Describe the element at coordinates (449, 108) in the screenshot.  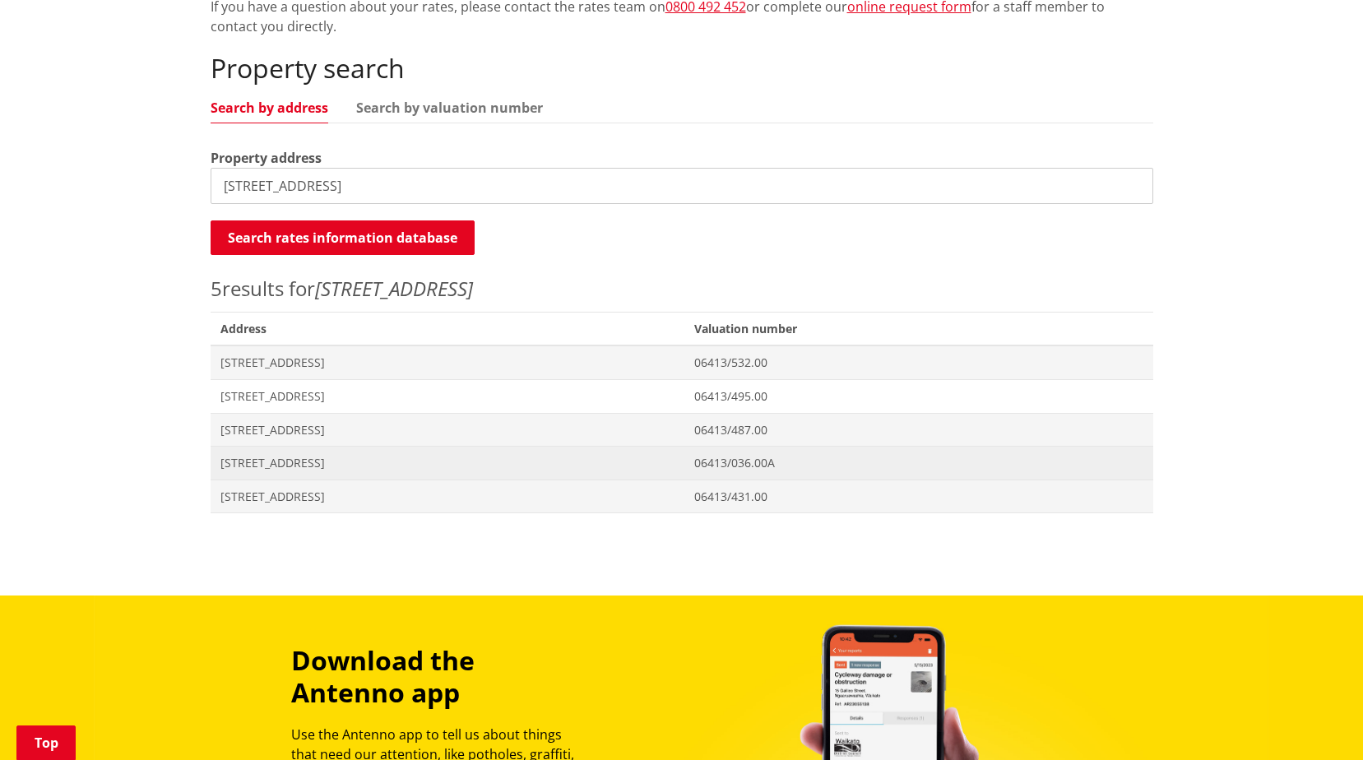
I see `a: Search by valuation number` at that location.